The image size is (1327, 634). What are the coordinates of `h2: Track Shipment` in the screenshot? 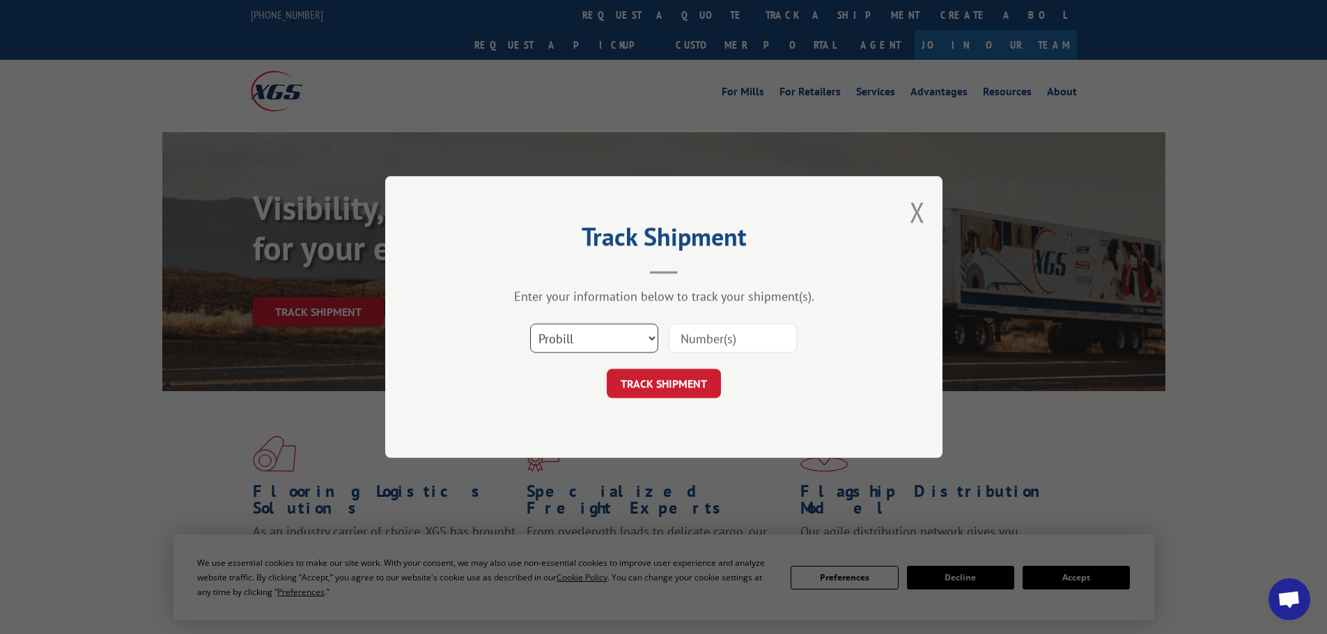 It's located at (664, 240).